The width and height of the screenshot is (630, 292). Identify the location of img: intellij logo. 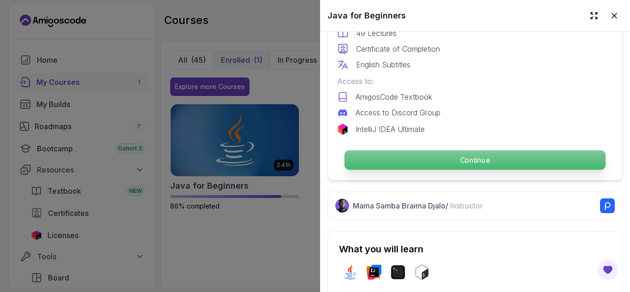
(374, 272).